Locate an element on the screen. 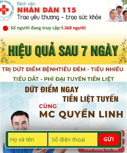 The image size is (127, 153). h3: Số người đang truy cập: is located at coordinates (64, 28).